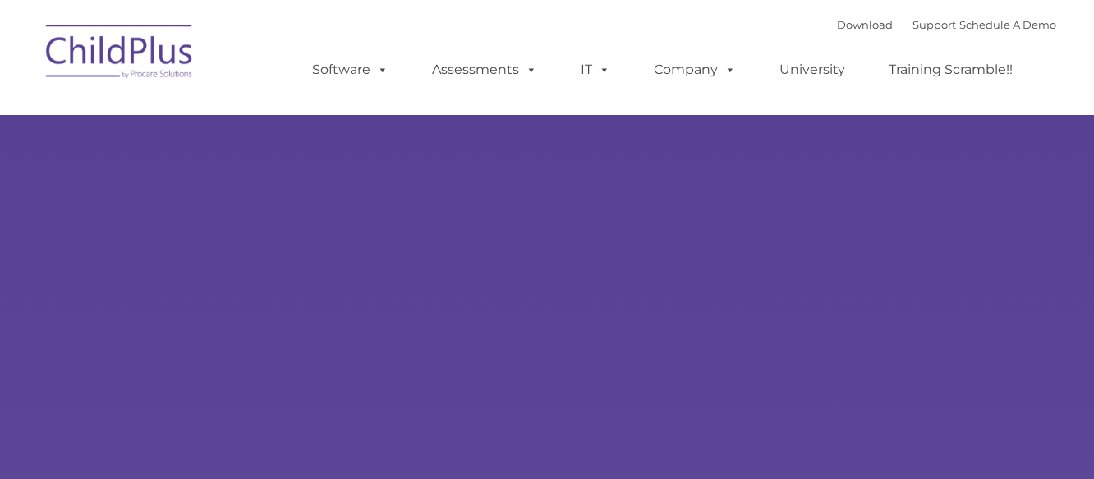  Describe the element at coordinates (695, 70) in the screenshot. I see `a: Company` at that location.